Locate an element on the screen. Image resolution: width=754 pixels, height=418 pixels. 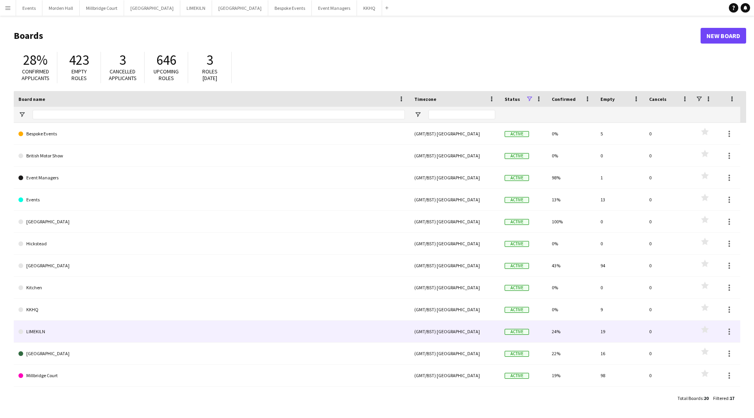
button: KKHQ is located at coordinates (370, 8).